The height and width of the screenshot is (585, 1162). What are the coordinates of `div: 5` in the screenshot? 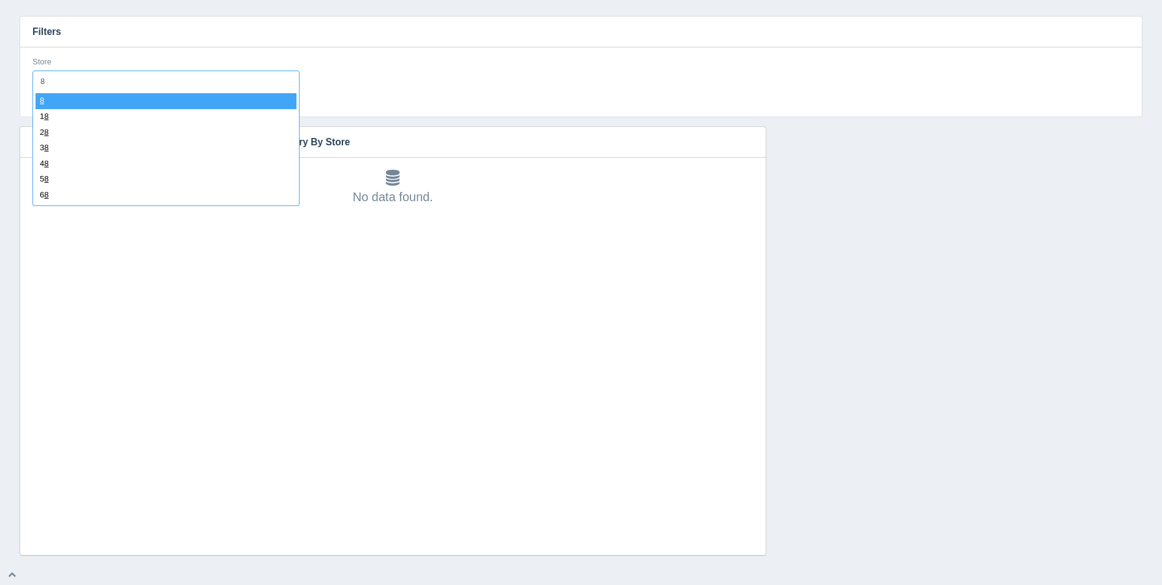 It's located at (166, 180).